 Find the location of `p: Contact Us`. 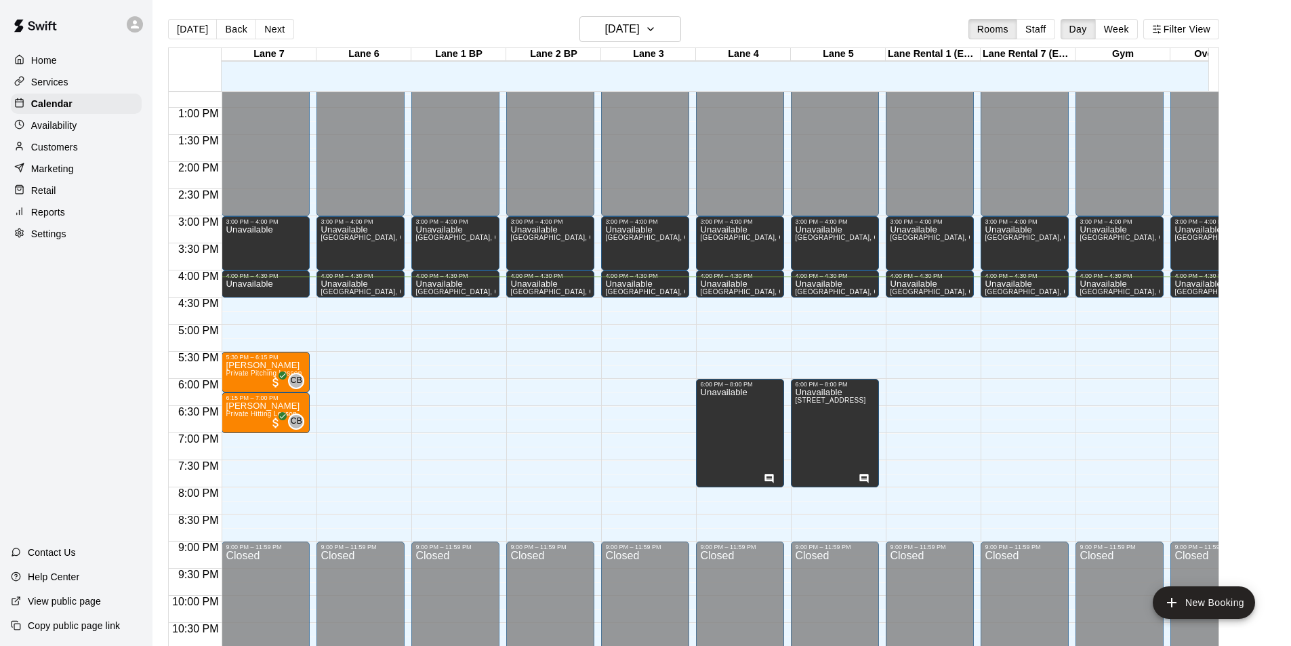

p: Contact Us is located at coordinates (52, 552).